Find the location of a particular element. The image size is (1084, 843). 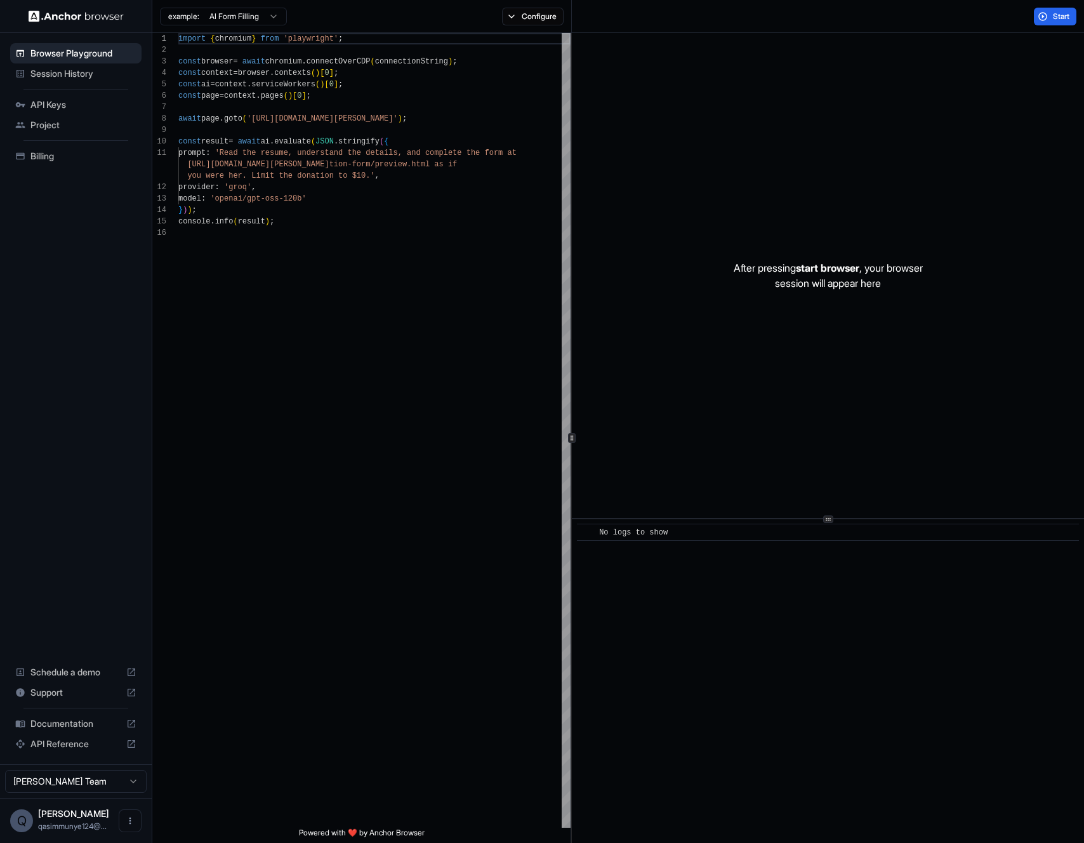

span: 'groq' is located at coordinates (237, 187).